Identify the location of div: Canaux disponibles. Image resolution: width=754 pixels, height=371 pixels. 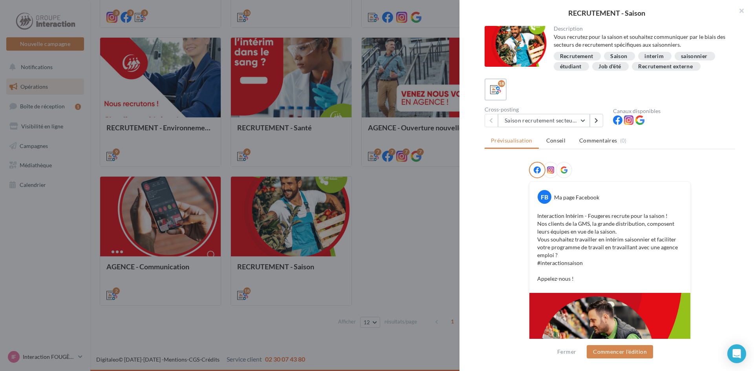
(674, 111).